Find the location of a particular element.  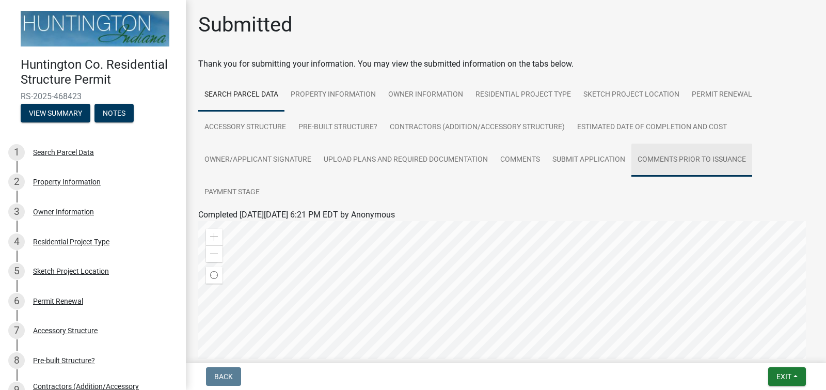

button: Notes is located at coordinates (114, 113).